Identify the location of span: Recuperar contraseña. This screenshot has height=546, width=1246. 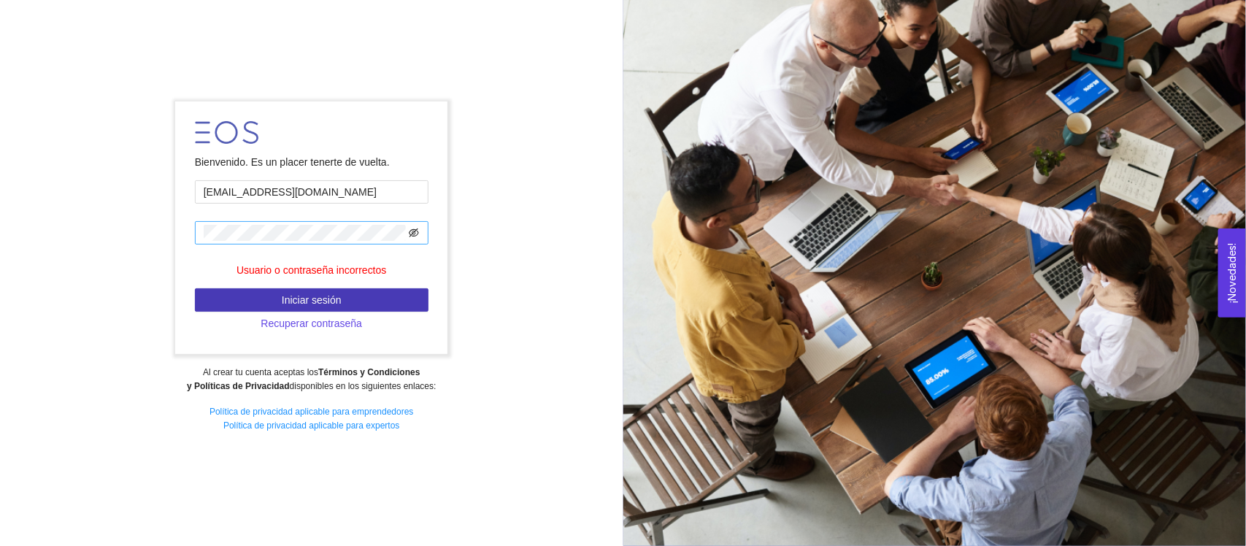
(311, 323).